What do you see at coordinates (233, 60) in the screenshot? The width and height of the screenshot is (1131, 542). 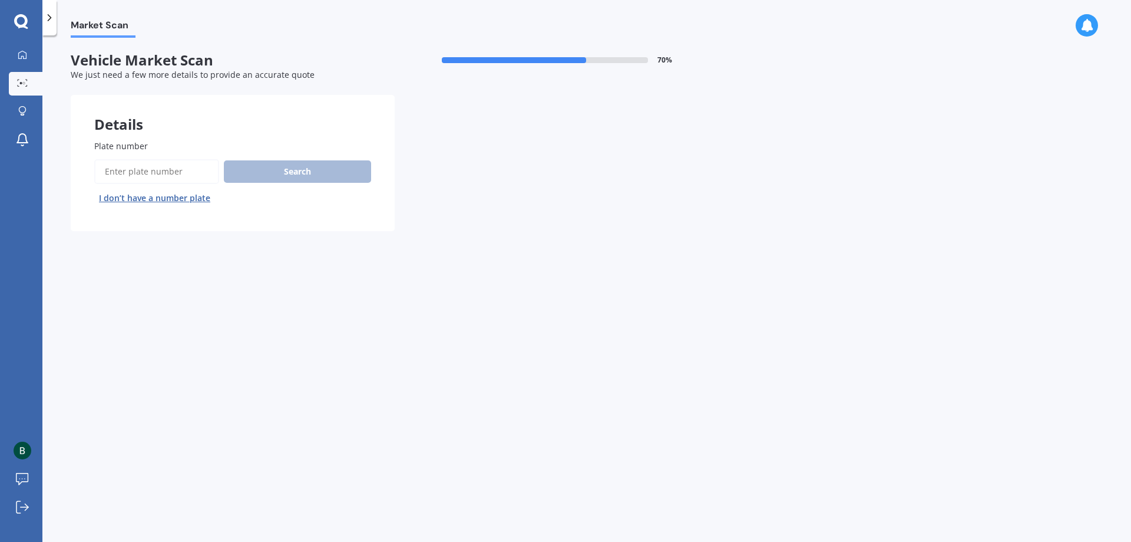 I see `span: Vehicle Market Scan` at bounding box center [233, 60].